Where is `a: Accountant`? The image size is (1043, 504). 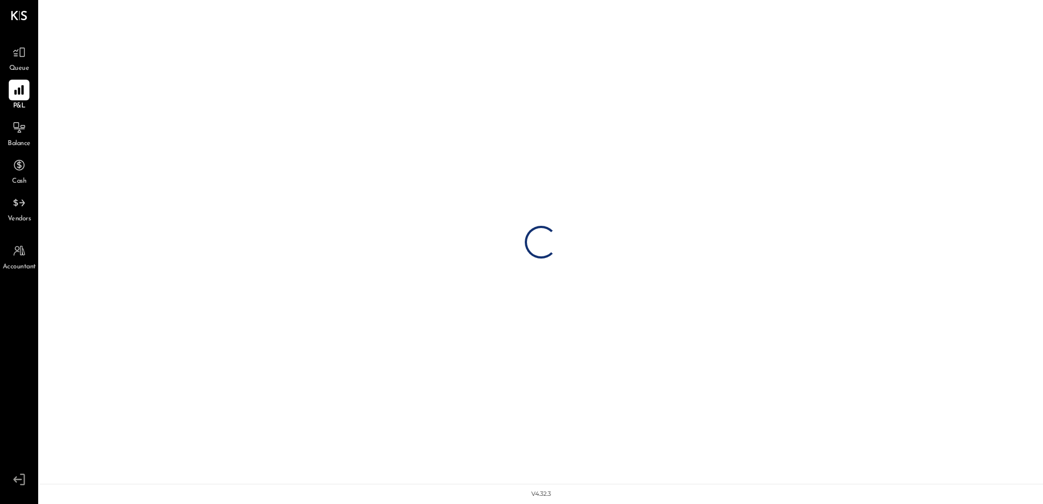
a: Accountant is located at coordinates (19, 256).